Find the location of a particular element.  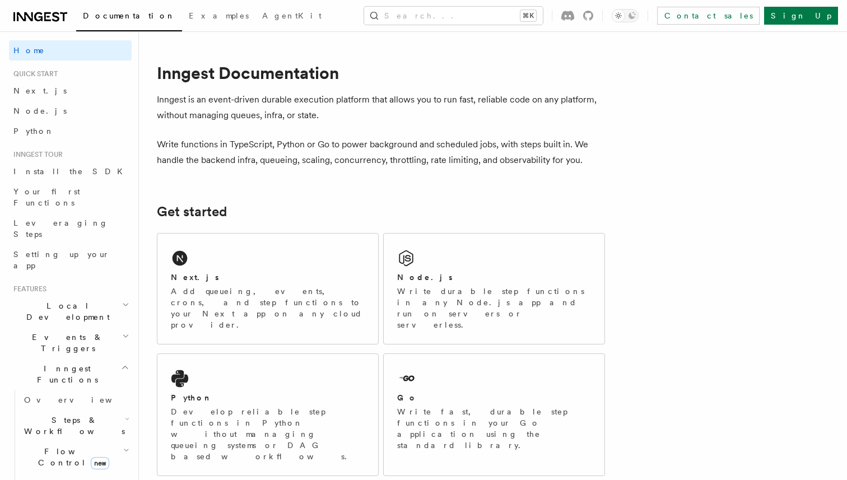

span: Your first Functions is located at coordinates (47, 197).